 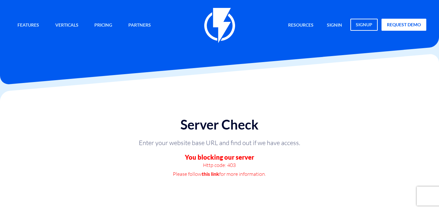 I want to click on a: signup, so click(x=364, y=25).